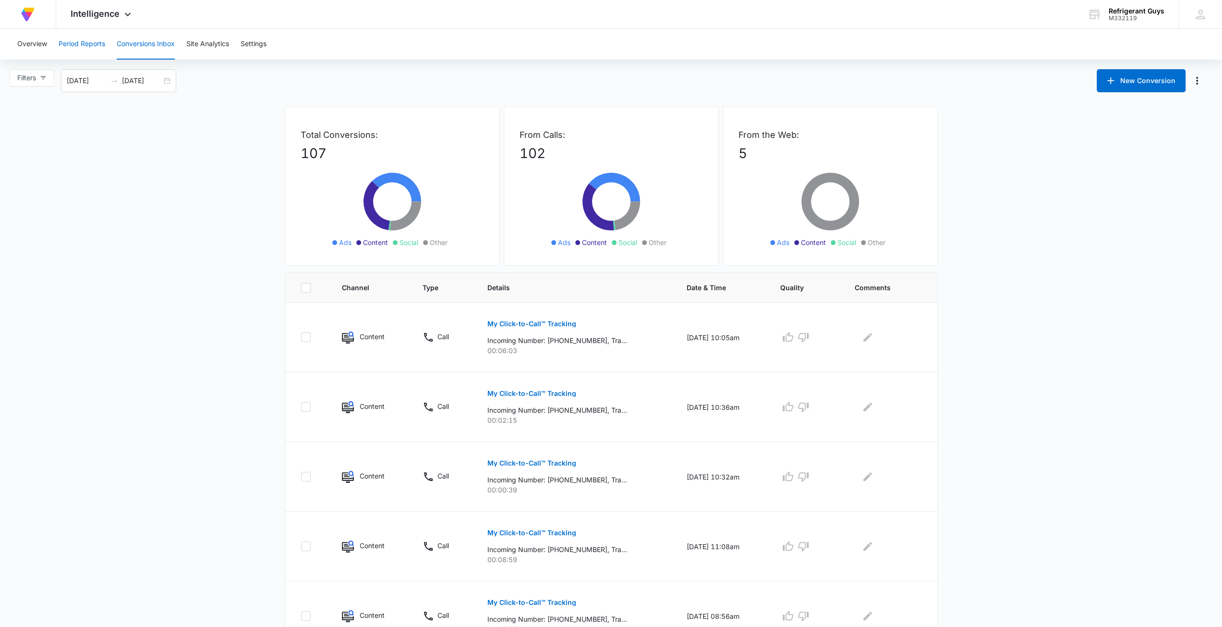 Image resolution: width=1222 pixels, height=627 pixels. What do you see at coordinates (611, 134) in the screenshot?
I see `p: From Calls:` at bounding box center [611, 134].